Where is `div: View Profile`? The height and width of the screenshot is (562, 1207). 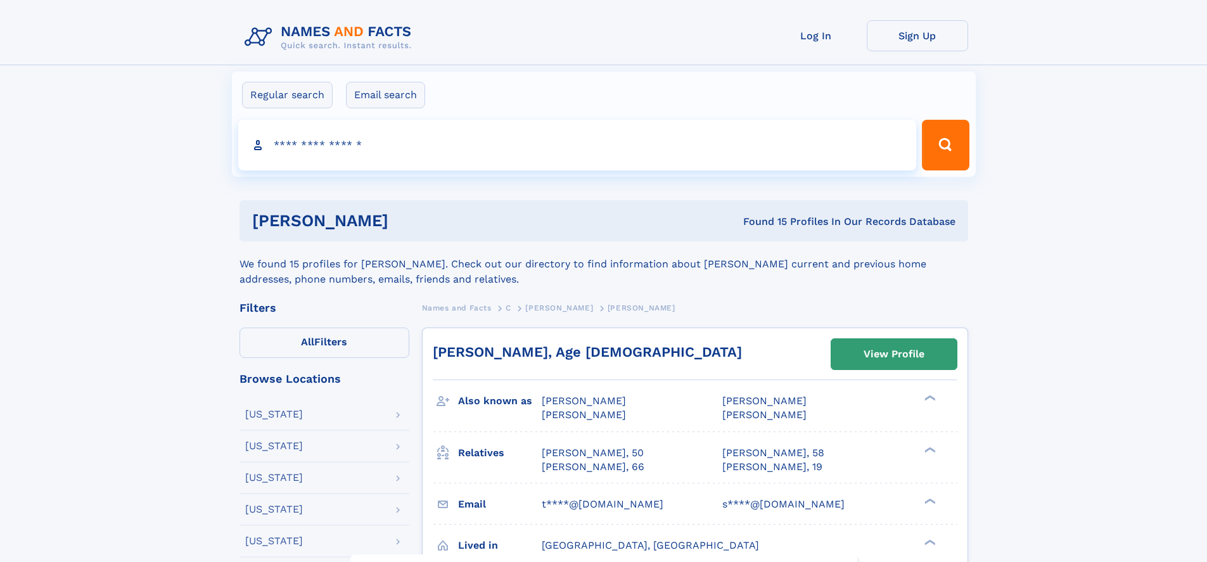 div: View Profile is located at coordinates (894, 354).